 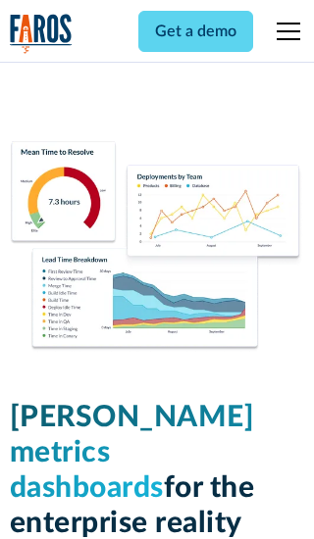 I want to click on div: menu, so click(x=284, y=31).